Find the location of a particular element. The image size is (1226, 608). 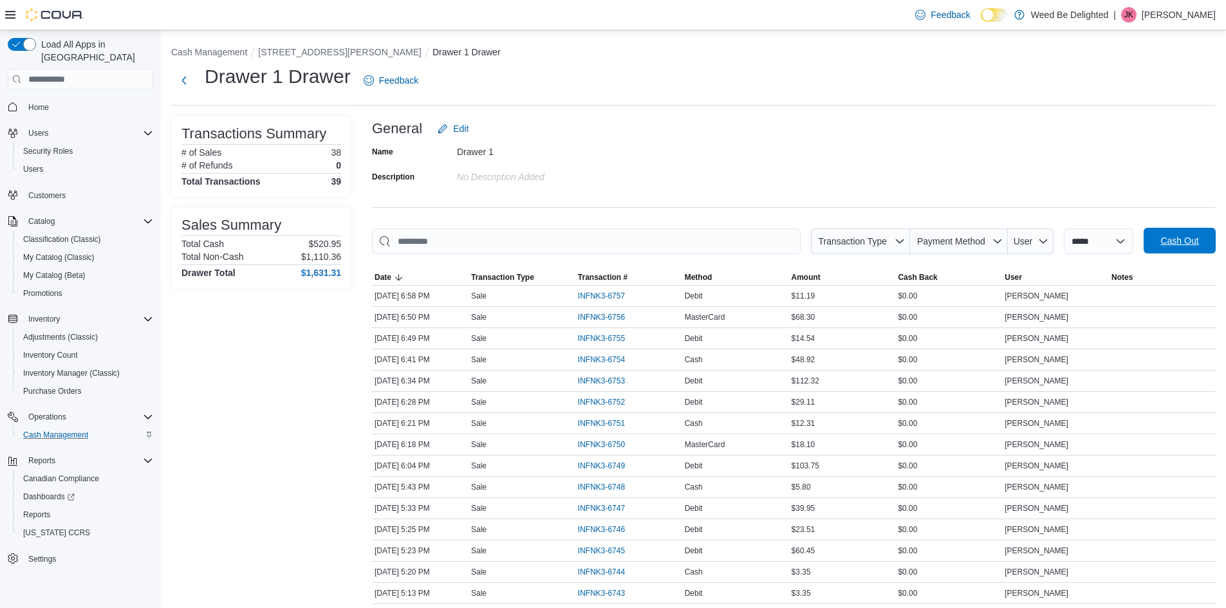

button: INFNK3-6753 is located at coordinates (608, 381).